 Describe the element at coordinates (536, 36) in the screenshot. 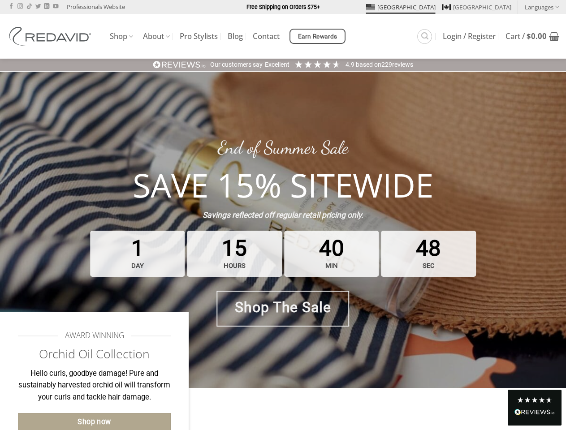

I see `bdi: 0.00` at that location.